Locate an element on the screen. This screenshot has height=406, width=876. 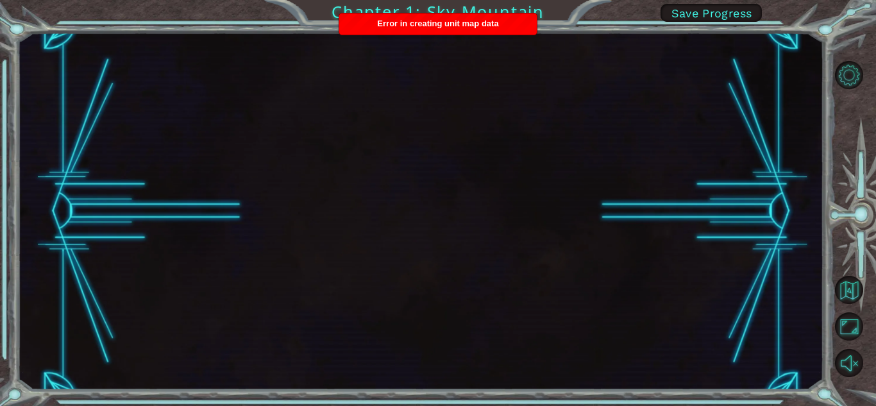
button: Maximize Browser is located at coordinates (849, 327).